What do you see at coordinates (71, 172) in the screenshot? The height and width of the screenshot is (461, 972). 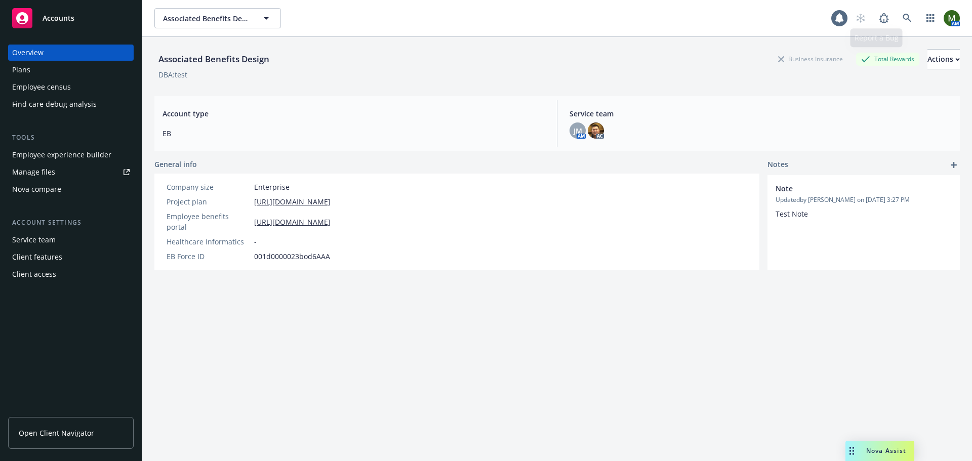 I see `a: Manage files` at bounding box center [71, 172].